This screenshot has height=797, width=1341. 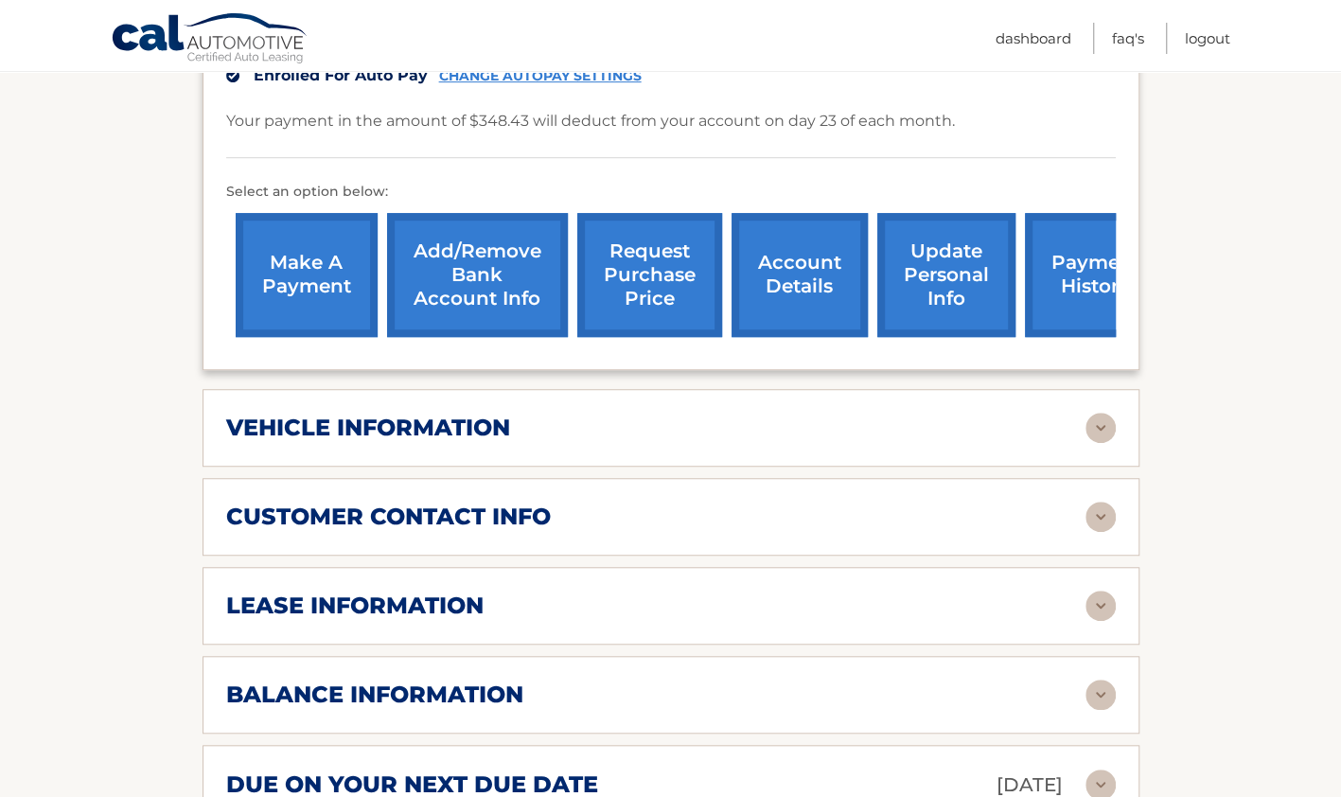 What do you see at coordinates (355, 606) in the screenshot?
I see `h2: lease information` at bounding box center [355, 606].